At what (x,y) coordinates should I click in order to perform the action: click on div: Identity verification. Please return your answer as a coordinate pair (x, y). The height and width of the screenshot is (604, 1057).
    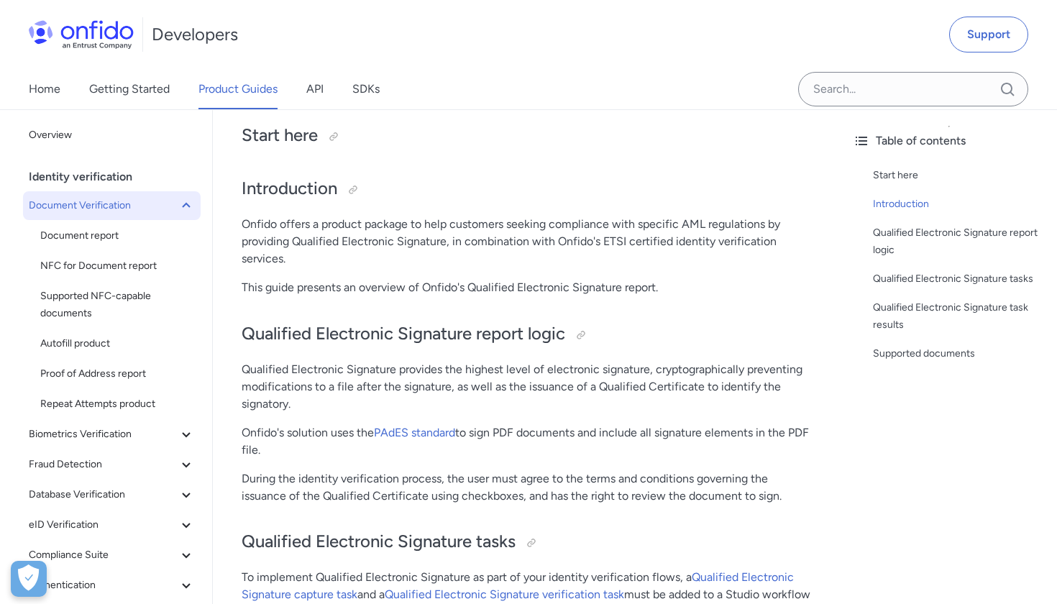
    Looking at the image, I should click on (117, 177).